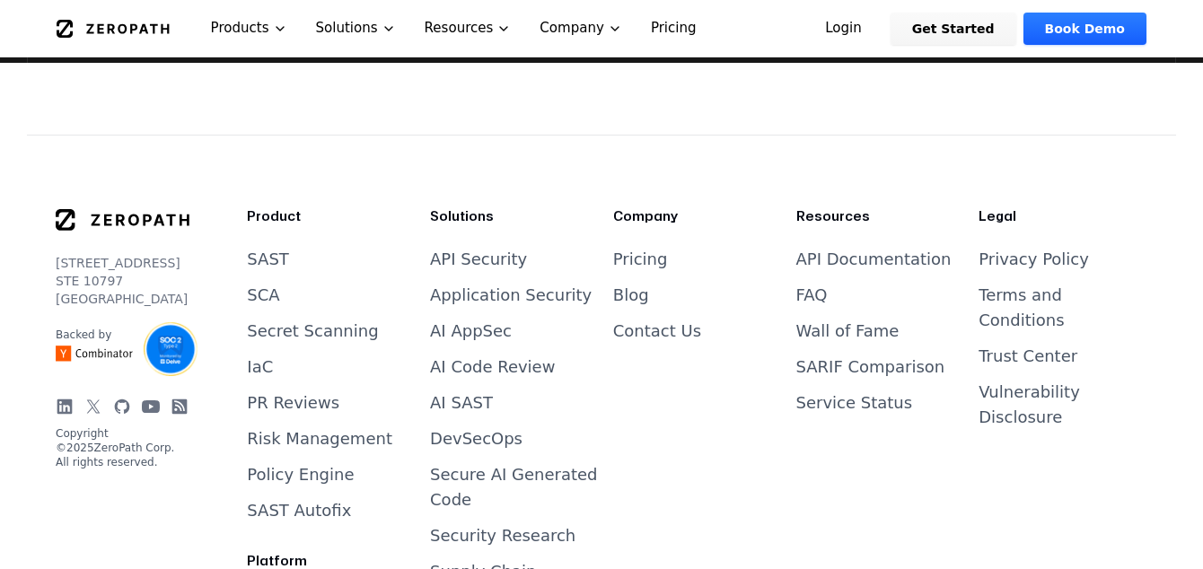 This screenshot has height=569, width=1203. Describe the element at coordinates (513, 486) in the screenshot. I see `a: Secure AI Generated Code` at that location.